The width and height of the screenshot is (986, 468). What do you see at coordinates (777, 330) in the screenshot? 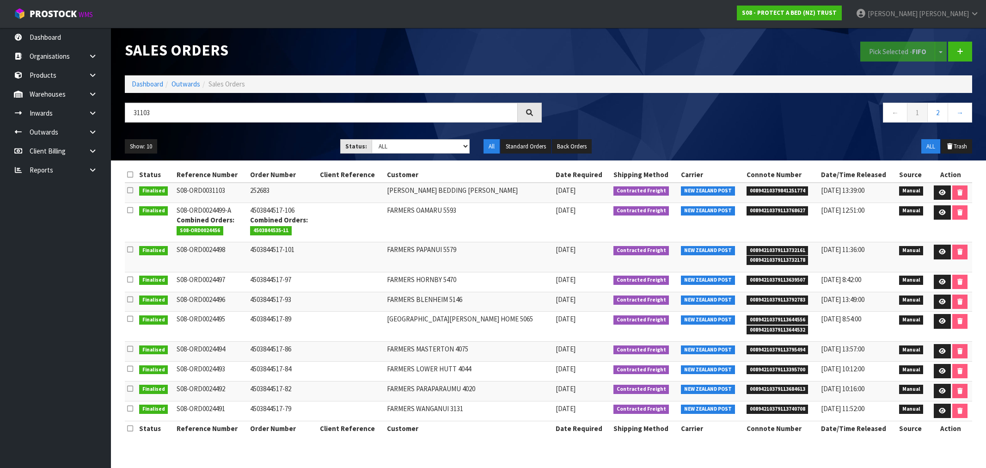
I see `span: 00894210379113644532` at bounding box center [777, 330].